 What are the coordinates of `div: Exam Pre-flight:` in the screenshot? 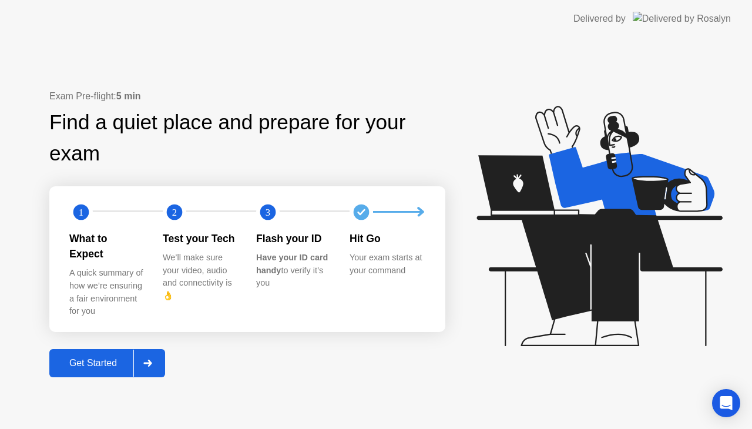 It's located at (247, 96).